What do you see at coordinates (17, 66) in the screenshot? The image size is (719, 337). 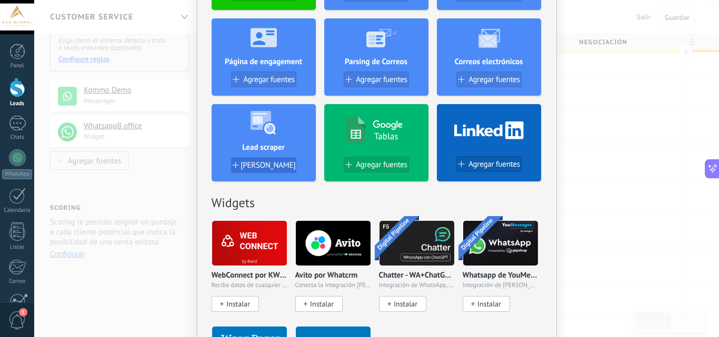 I see `div: Panel` at bounding box center [17, 66].